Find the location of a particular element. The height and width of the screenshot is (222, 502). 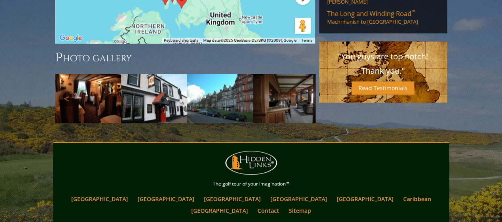

a: Caribbean is located at coordinates (417, 198).